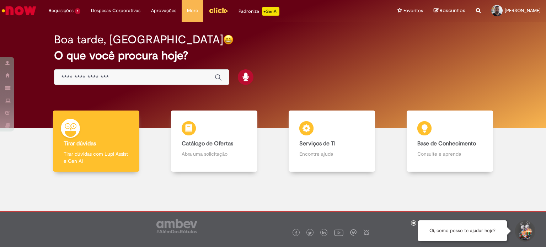 The height and width of the screenshot is (247, 546). I want to click on b: Serviços de TI, so click(317, 144).